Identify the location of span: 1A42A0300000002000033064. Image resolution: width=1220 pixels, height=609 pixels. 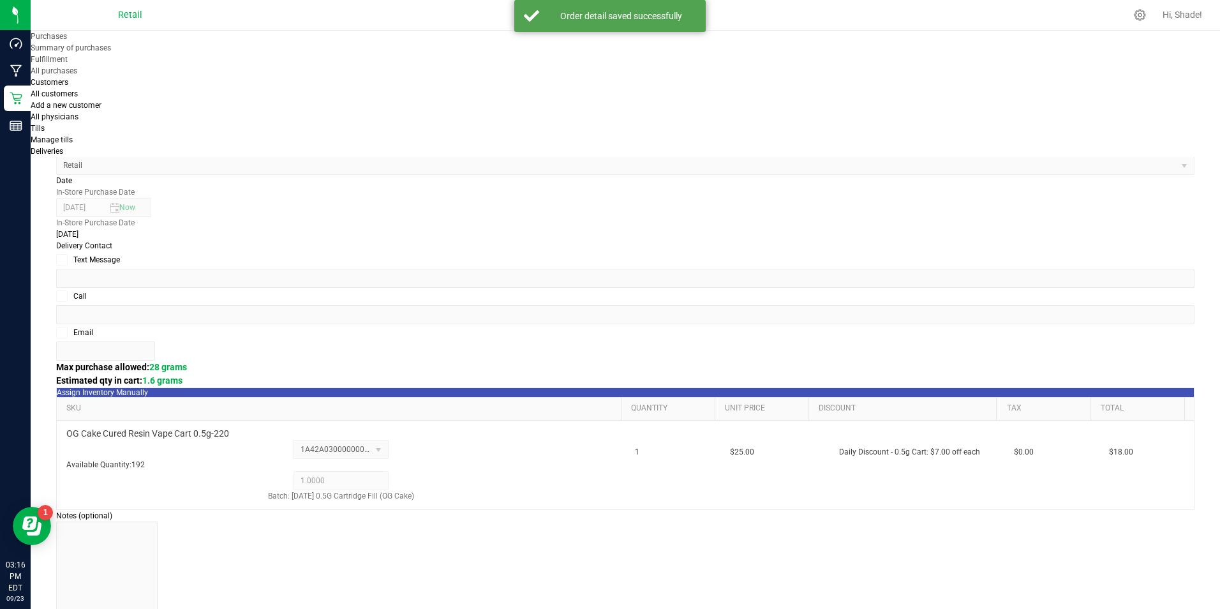
(355, 449).